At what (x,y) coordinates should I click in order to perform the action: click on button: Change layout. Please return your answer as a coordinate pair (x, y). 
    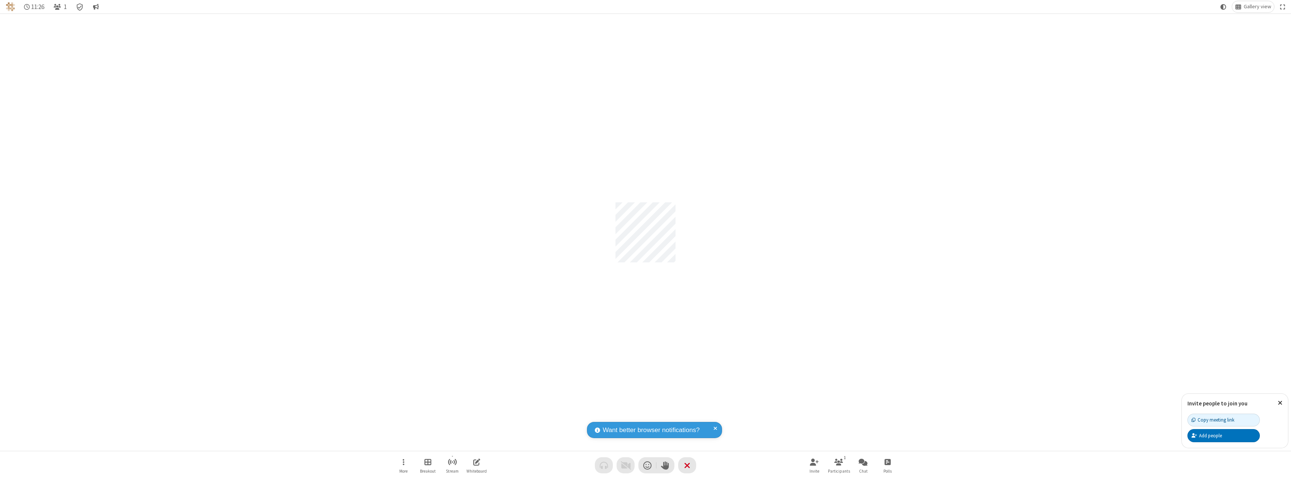
    Looking at the image, I should click on (1253, 7).